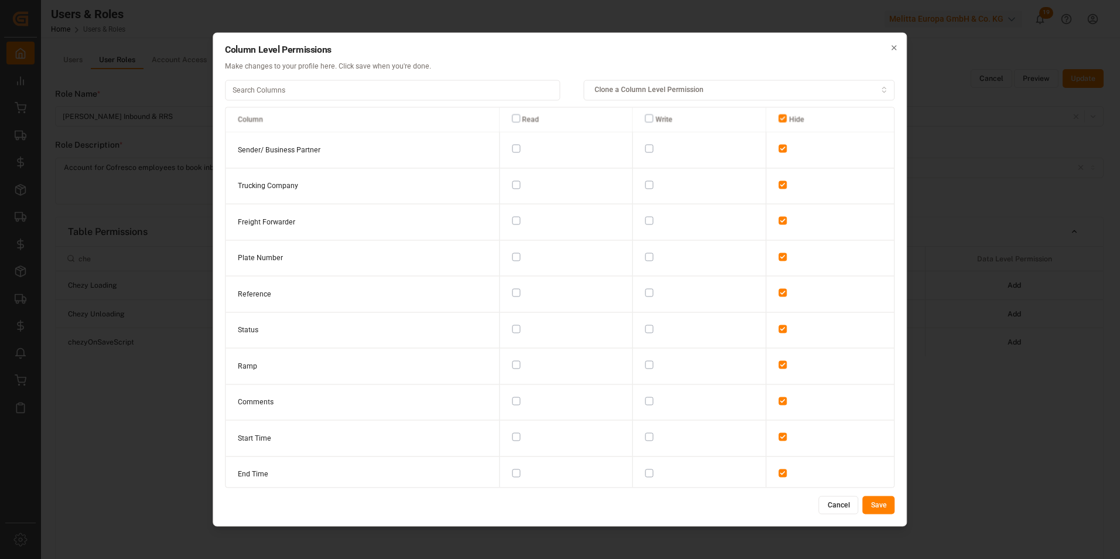  What do you see at coordinates (795, 119) in the screenshot?
I see `span: Hide` at bounding box center [795, 119].